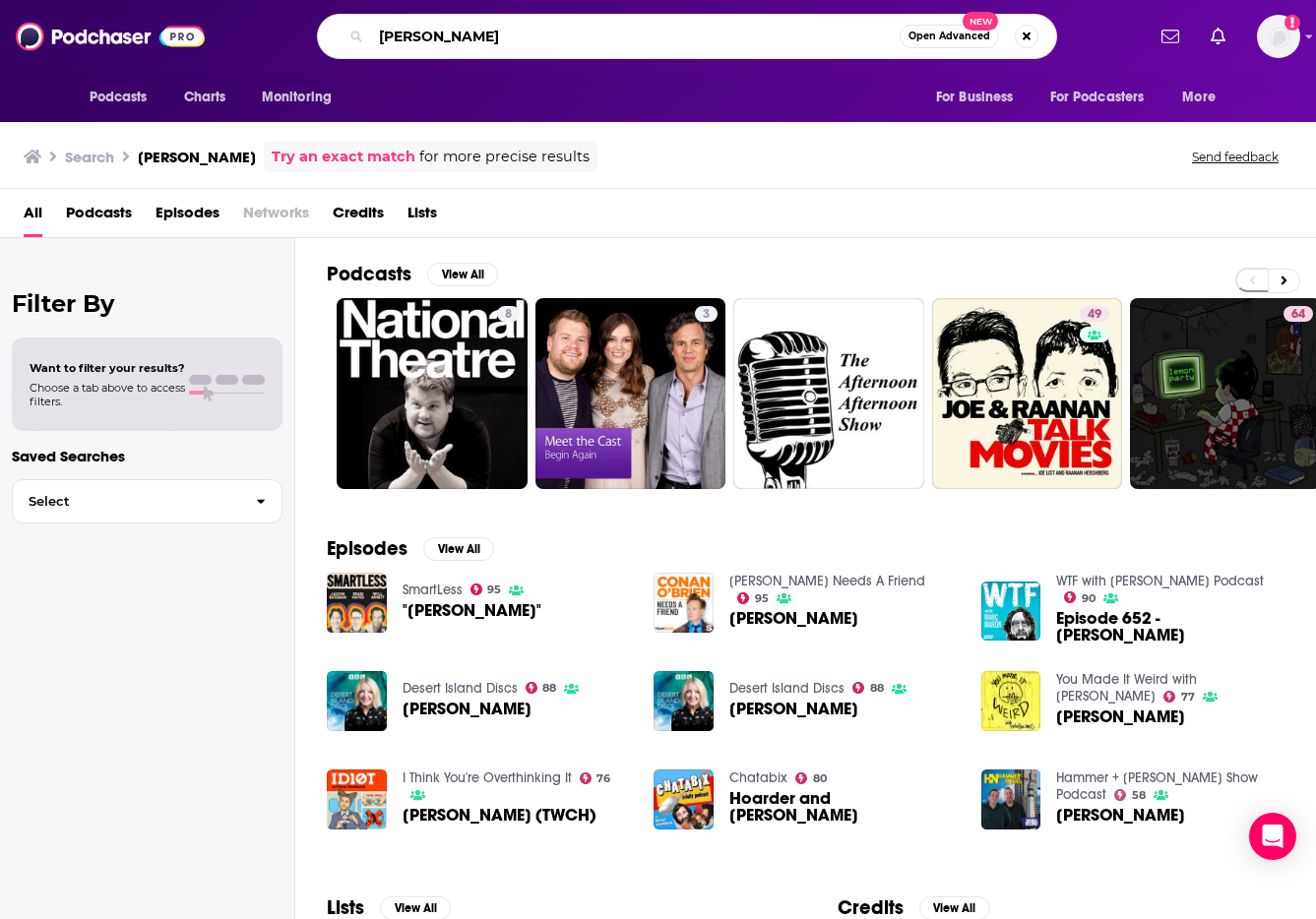 The image size is (1316, 919). I want to click on span: Episodes, so click(187, 216).